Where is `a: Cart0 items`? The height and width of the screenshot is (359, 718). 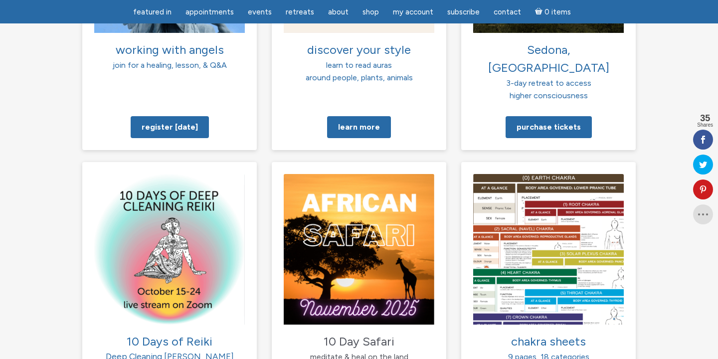
a: Cart0 items is located at coordinates (553, 11).